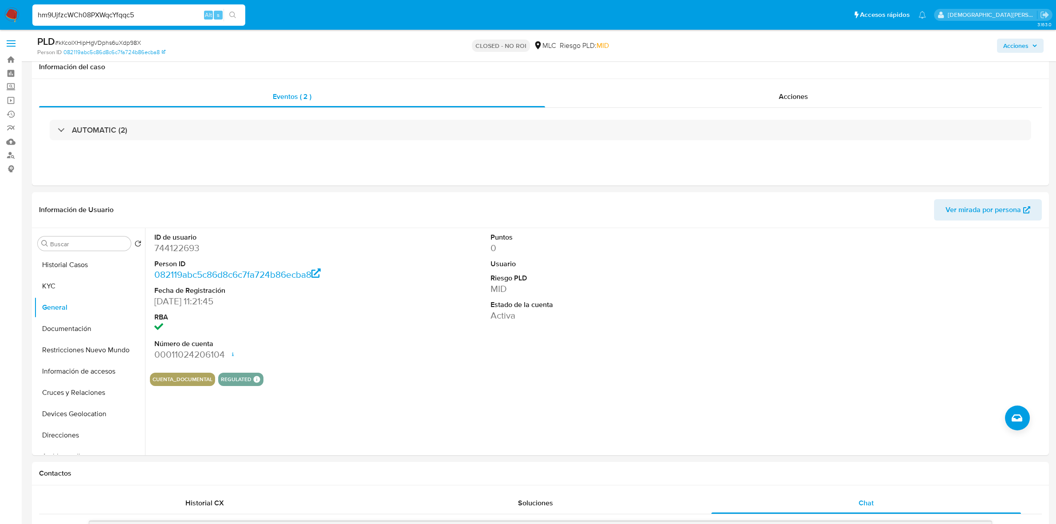  I want to click on button: Información de accesos, so click(90, 371).